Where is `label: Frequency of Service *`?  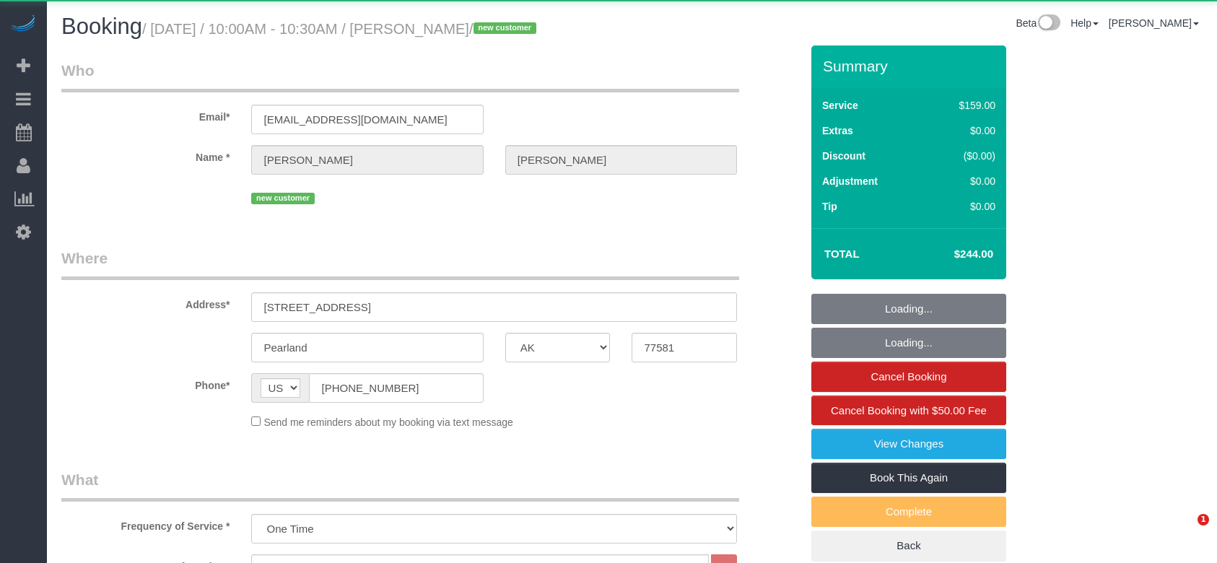 label: Frequency of Service * is located at coordinates (145, 523).